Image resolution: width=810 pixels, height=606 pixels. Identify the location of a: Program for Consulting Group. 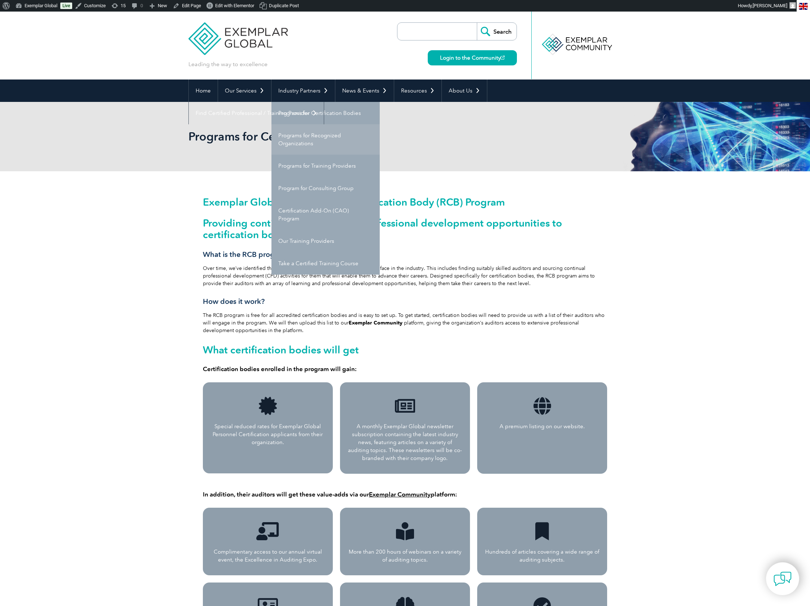
(326, 188).